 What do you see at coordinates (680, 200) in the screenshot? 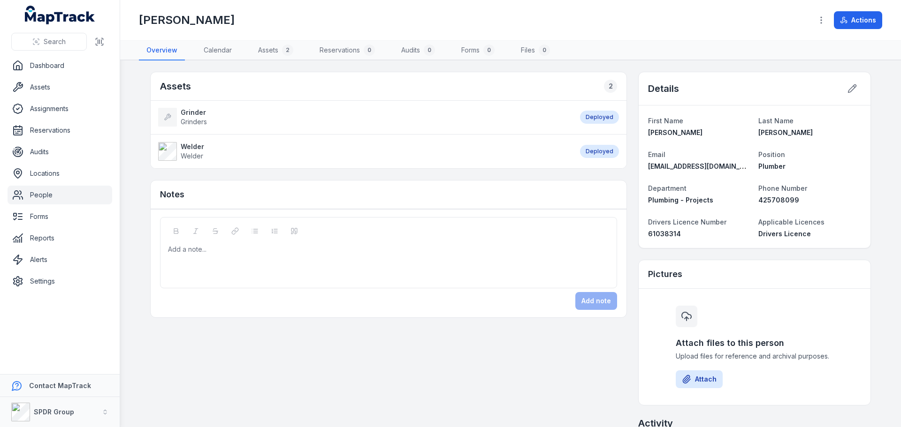
I see `span: Plumbing - Projects` at bounding box center [680, 200].